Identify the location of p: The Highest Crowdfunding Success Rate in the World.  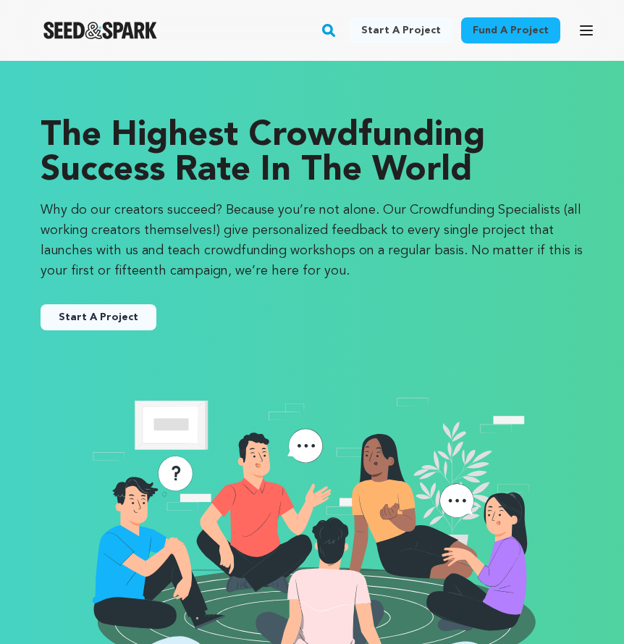
(312, 154).